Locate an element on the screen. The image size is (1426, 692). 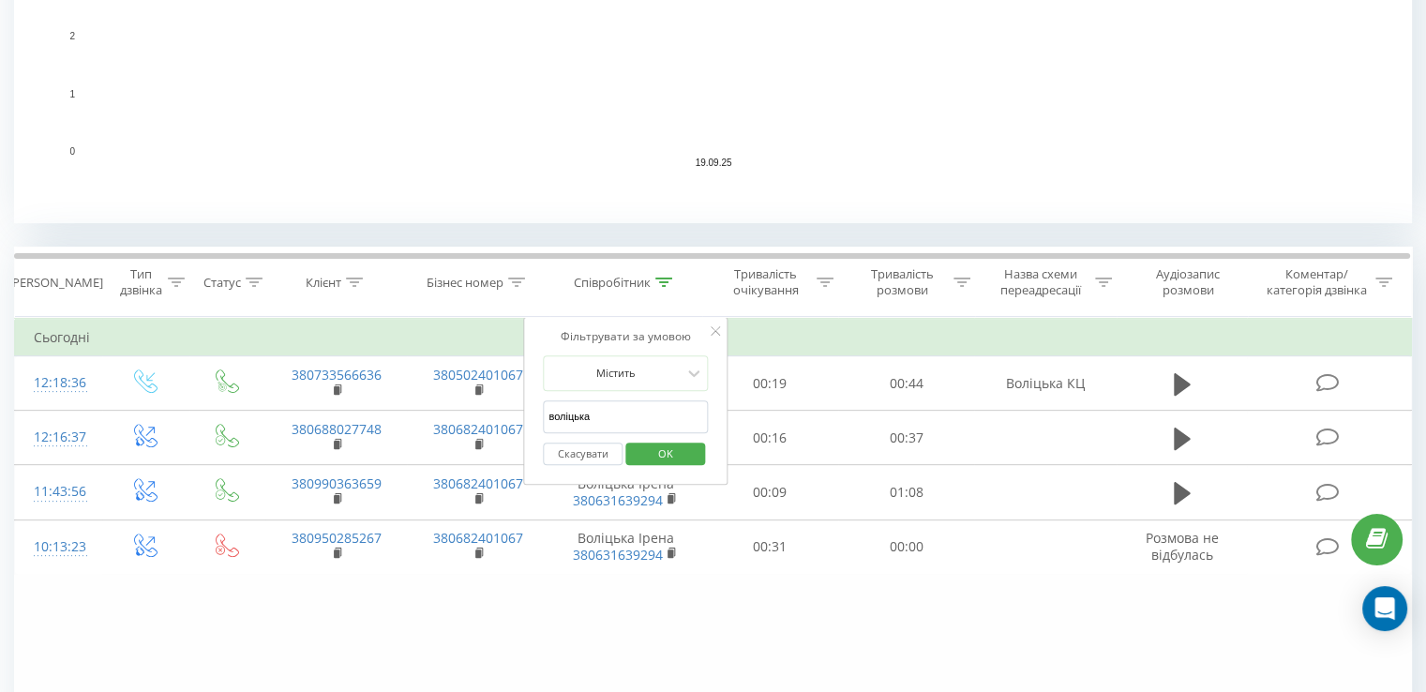
text: 1 is located at coordinates (72, 94).